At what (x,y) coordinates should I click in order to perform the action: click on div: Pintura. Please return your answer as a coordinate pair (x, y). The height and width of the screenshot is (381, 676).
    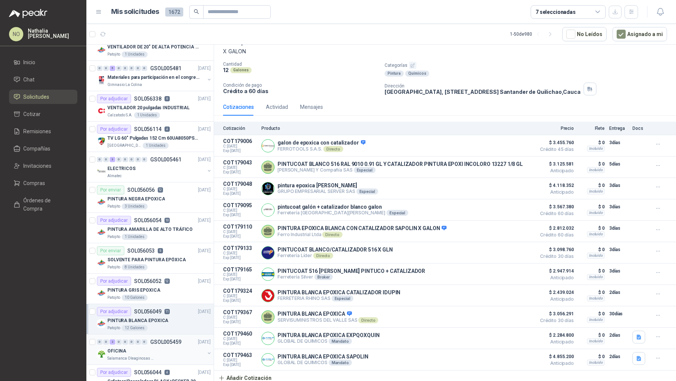
    Looking at the image, I should click on (394, 74).